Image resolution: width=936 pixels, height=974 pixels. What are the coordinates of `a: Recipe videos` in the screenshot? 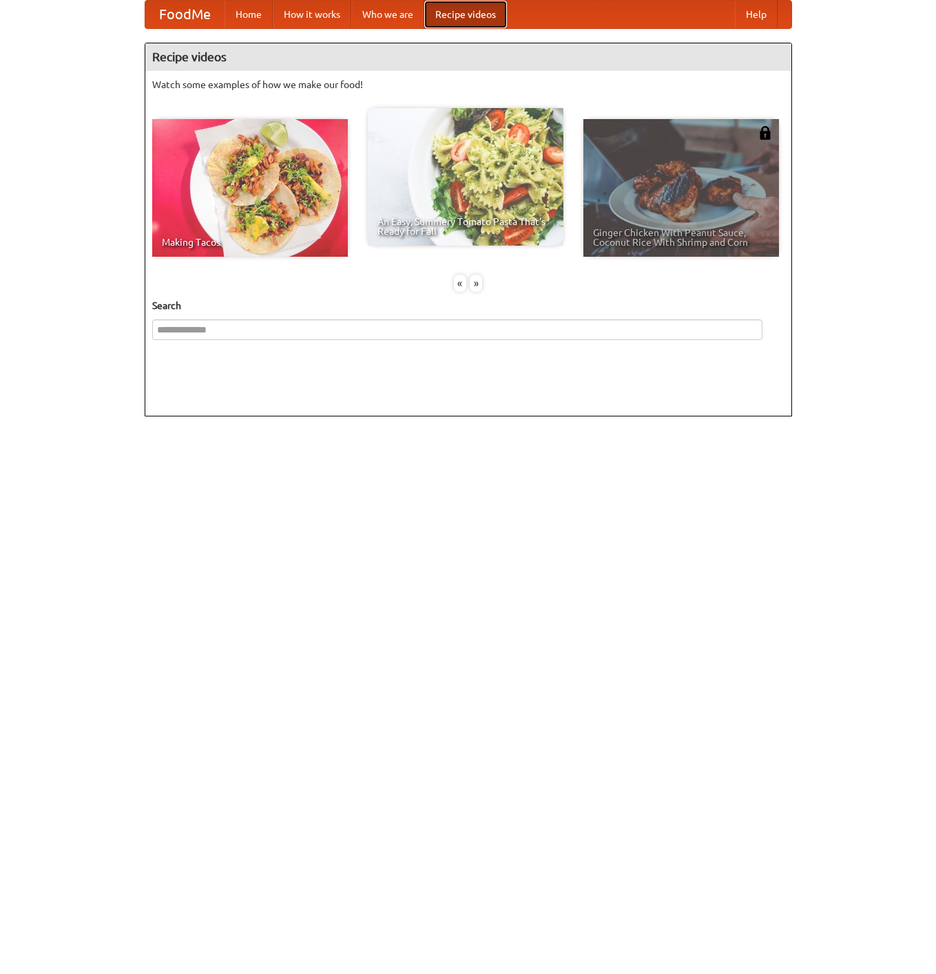 It's located at (465, 14).